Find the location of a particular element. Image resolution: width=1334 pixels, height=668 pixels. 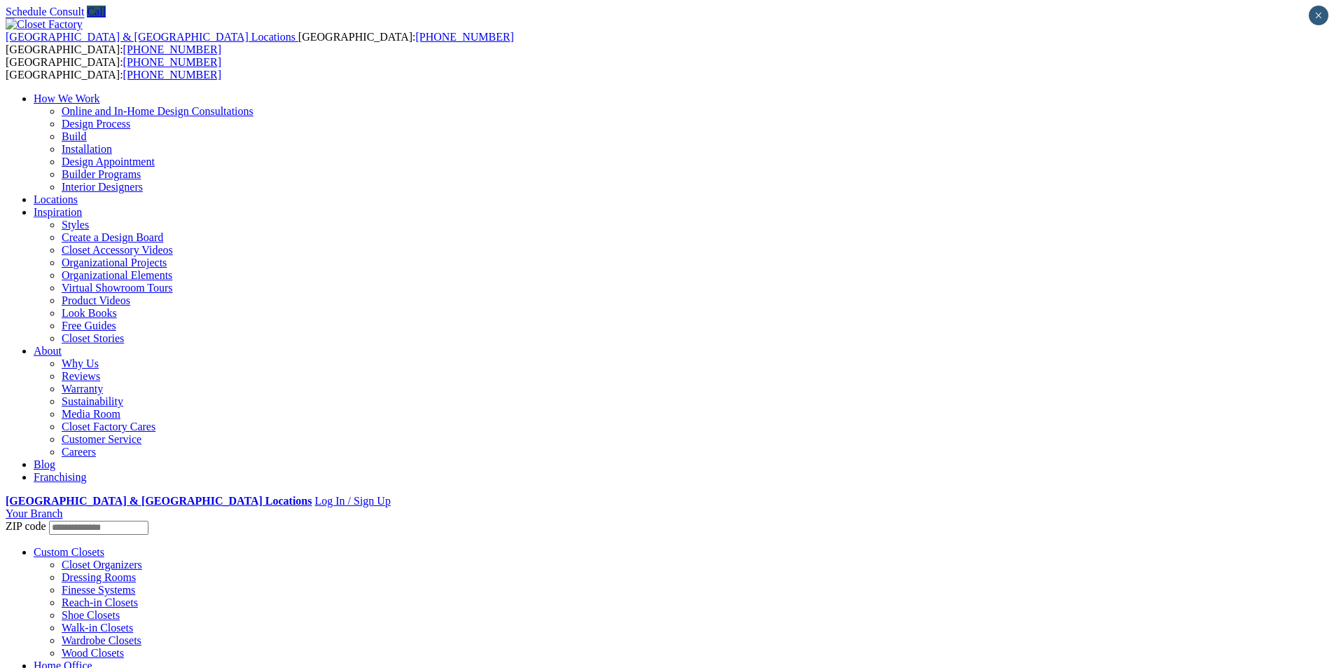

a: Closet Factory Cares is located at coordinates (109, 426).